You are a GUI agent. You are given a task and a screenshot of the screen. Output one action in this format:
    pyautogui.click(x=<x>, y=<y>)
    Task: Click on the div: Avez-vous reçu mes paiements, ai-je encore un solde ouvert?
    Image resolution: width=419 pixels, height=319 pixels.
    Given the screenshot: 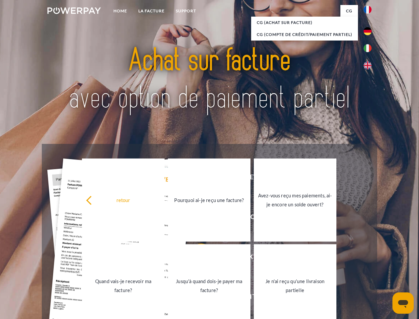 What is the action you would take?
    pyautogui.click(x=295, y=200)
    